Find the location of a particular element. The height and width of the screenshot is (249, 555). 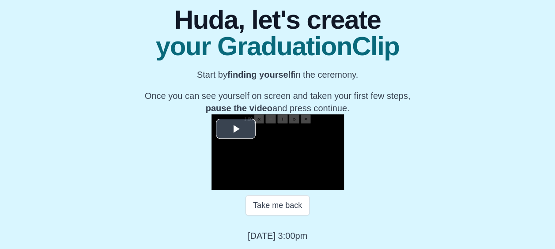

span: your GraduationClip is located at coordinates (277, 46).